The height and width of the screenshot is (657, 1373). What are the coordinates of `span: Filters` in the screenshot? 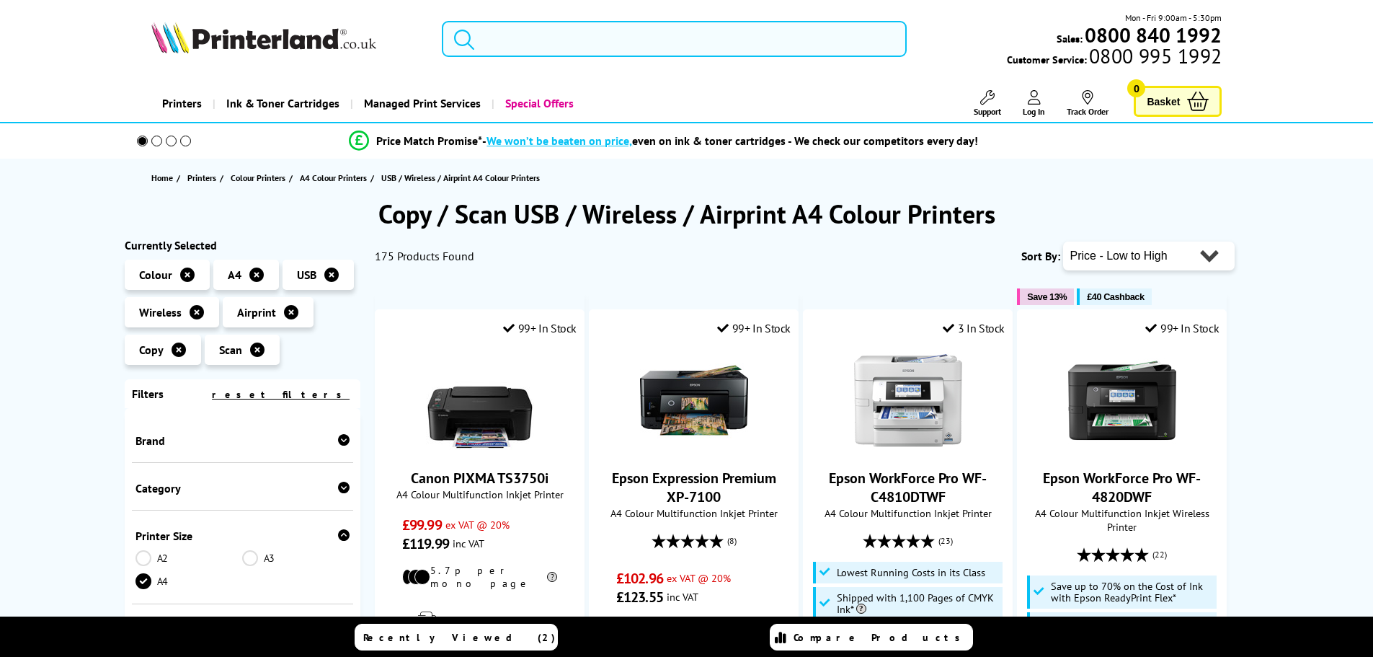 It's located at (148, 393).